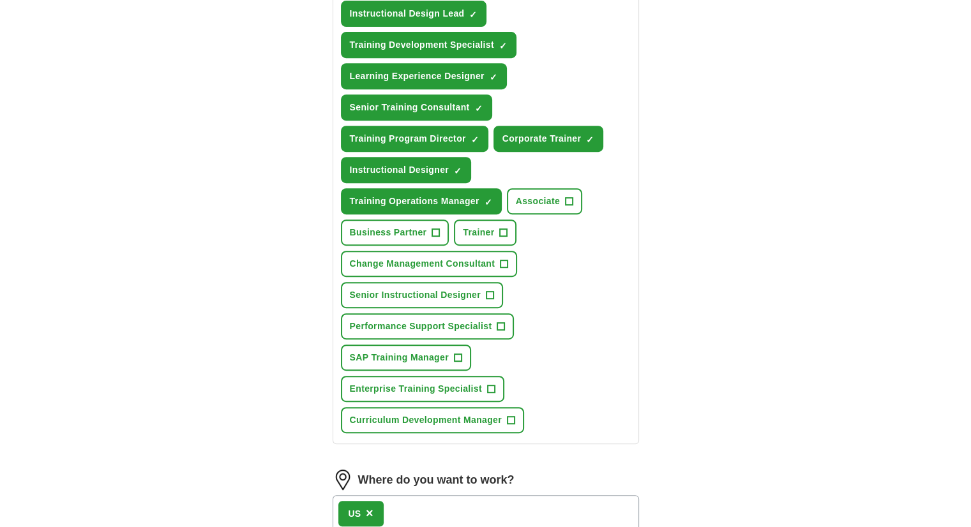 This screenshot has width=971, height=527. Describe the element at coordinates (400, 170) in the screenshot. I see `span: Instructional Designer` at that location.